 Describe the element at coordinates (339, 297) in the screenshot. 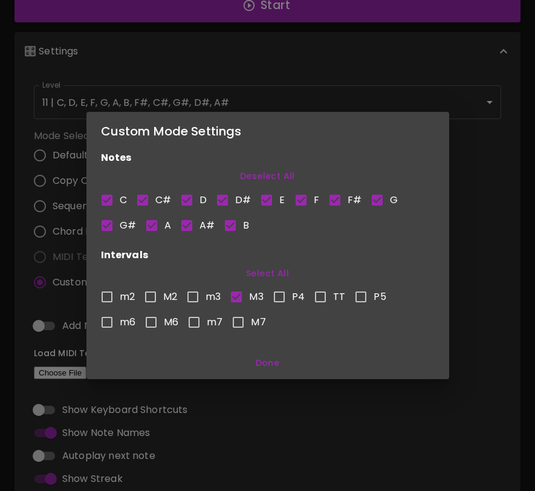

I see `span: TT` at that location.